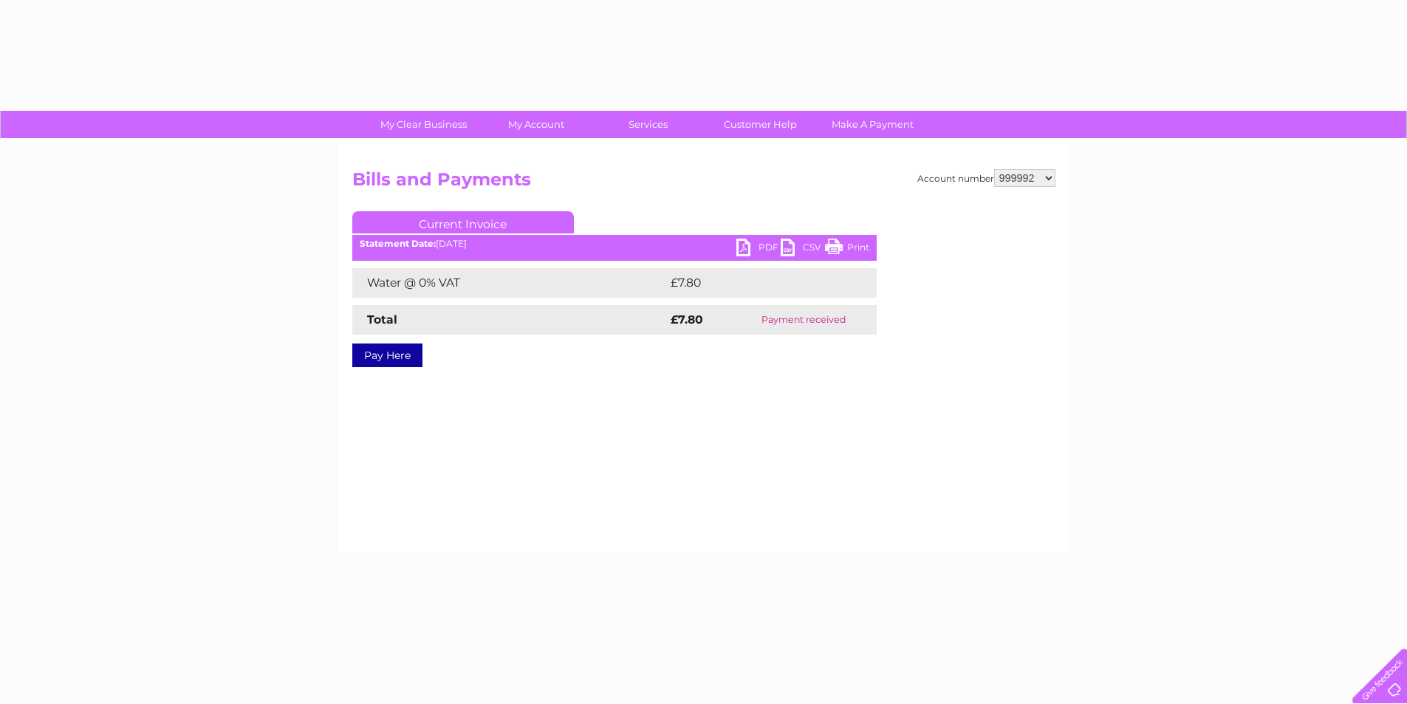 This screenshot has height=704, width=1407. Describe the element at coordinates (754, 283) in the screenshot. I see `td: £7.80` at that location.